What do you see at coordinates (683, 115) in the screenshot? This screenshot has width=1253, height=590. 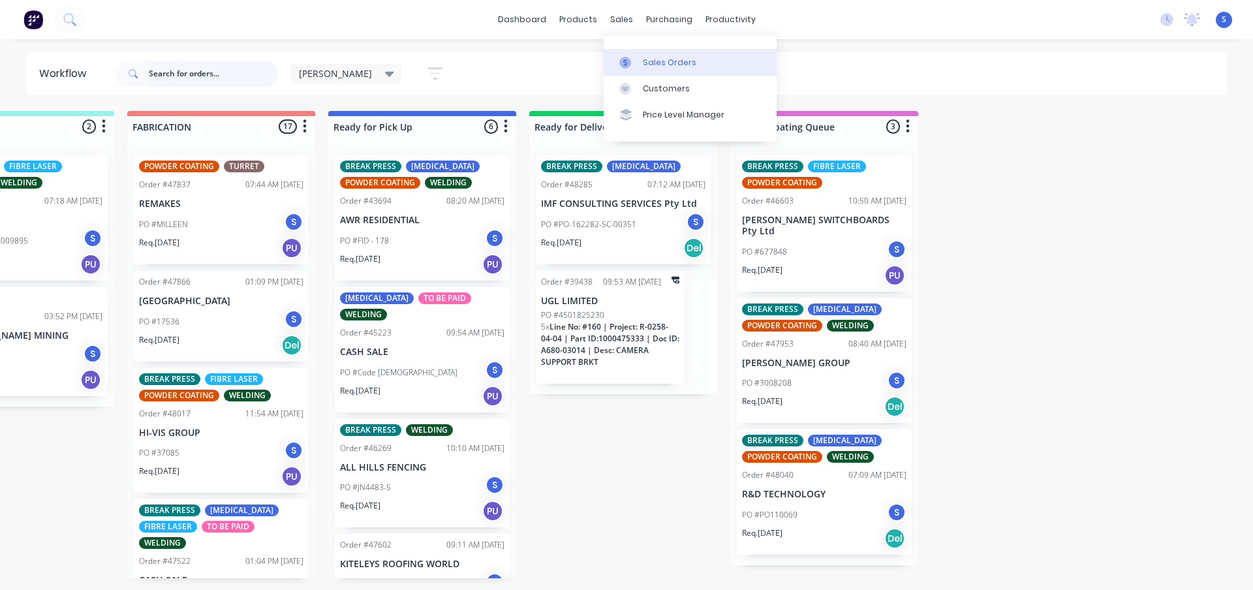 I see `div: Price Level Manager` at bounding box center [683, 115].